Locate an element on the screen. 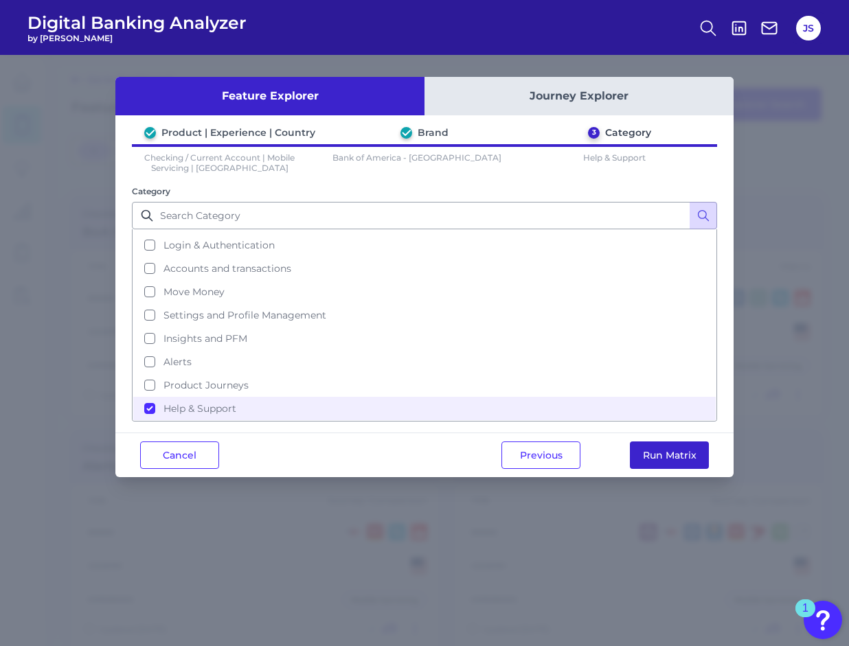  button: Previous is located at coordinates (541, 455).